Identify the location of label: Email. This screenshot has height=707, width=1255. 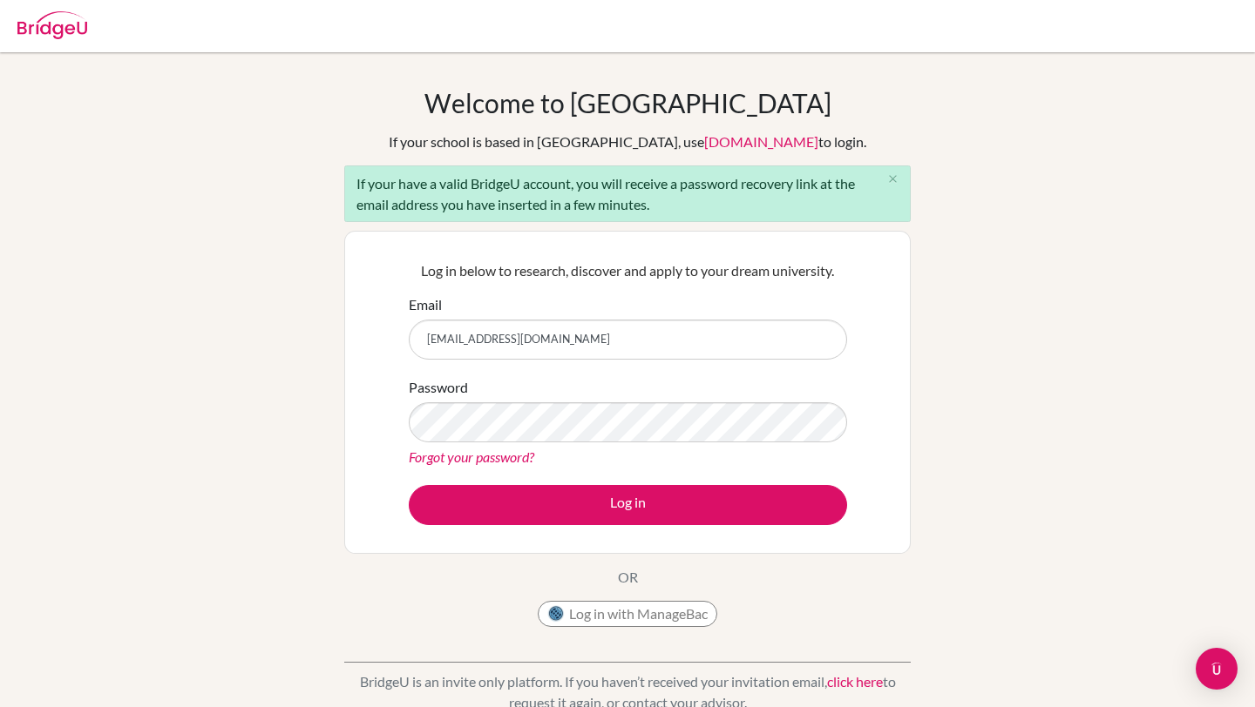
(425, 305).